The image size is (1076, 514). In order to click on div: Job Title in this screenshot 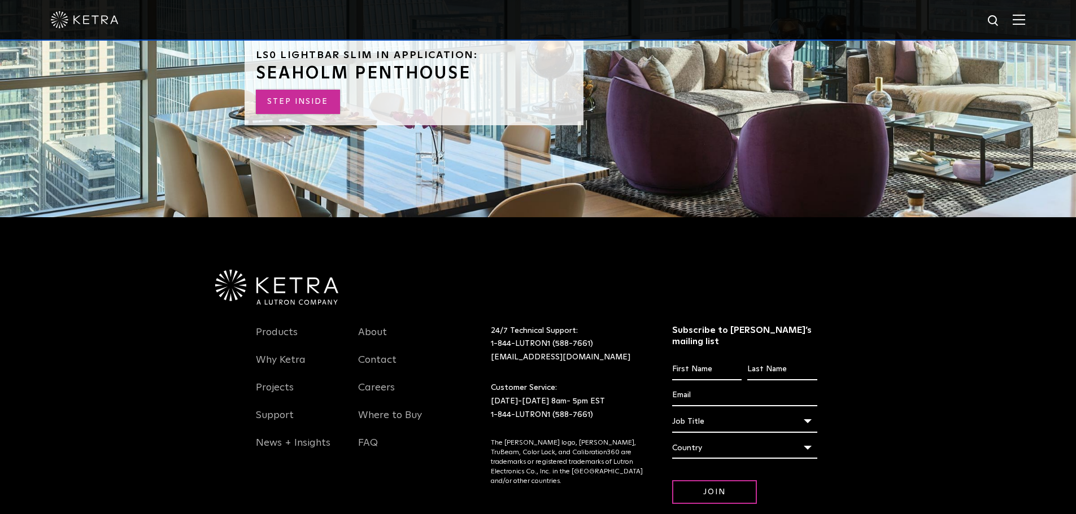, I will do `click(744, 422)`.